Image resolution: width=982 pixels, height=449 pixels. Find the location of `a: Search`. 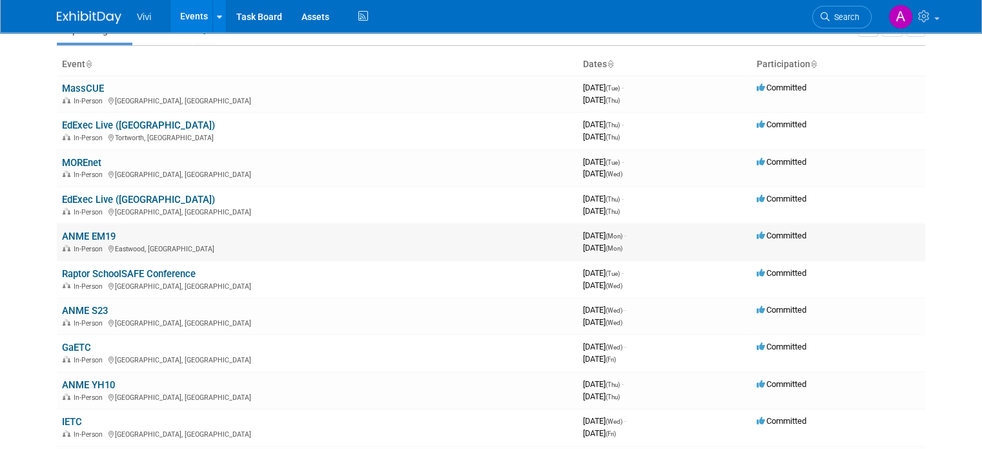

a: Search is located at coordinates (842, 17).